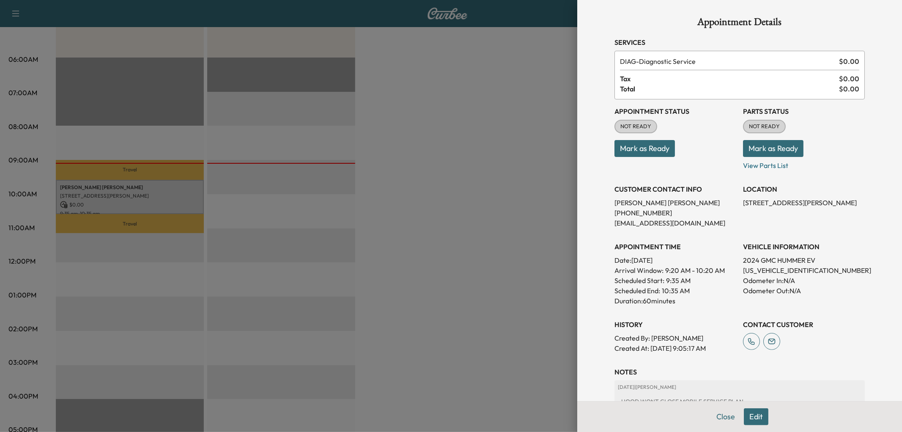  I want to click on h3: APPOINTMENT TIME, so click(675, 246).